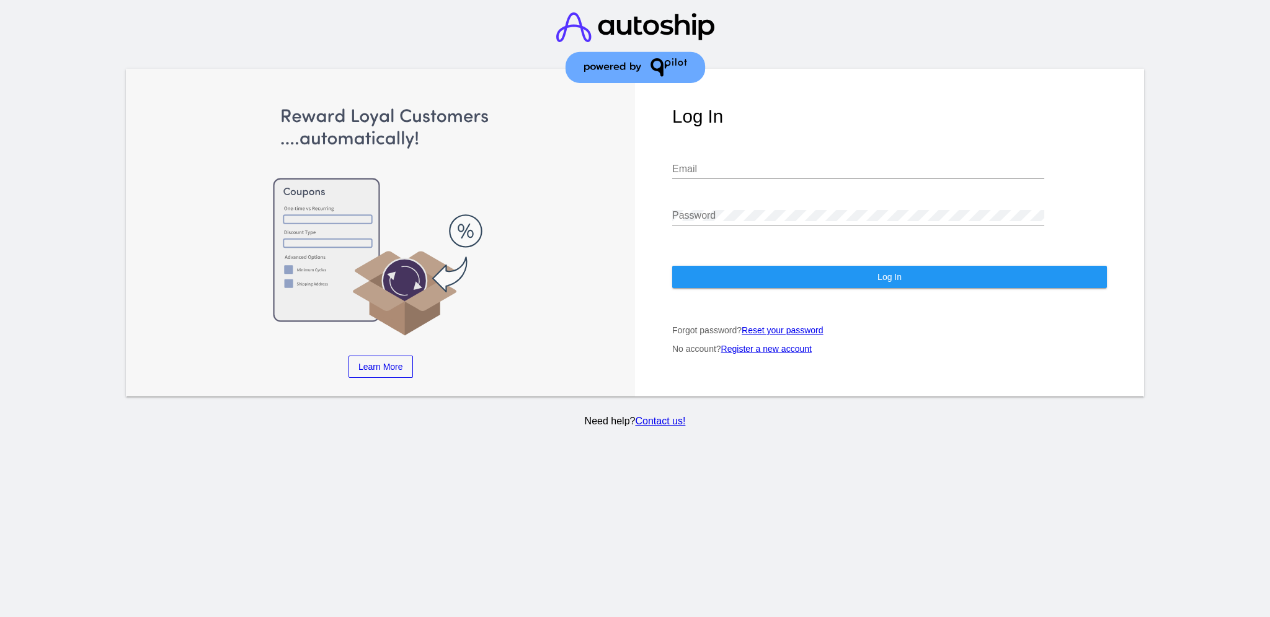 Image resolution: width=1270 pixels, height=617 pixels. Describe the element at coordinates (889, 330) in the screenshot. I see `p: Forgot password?` at that location.